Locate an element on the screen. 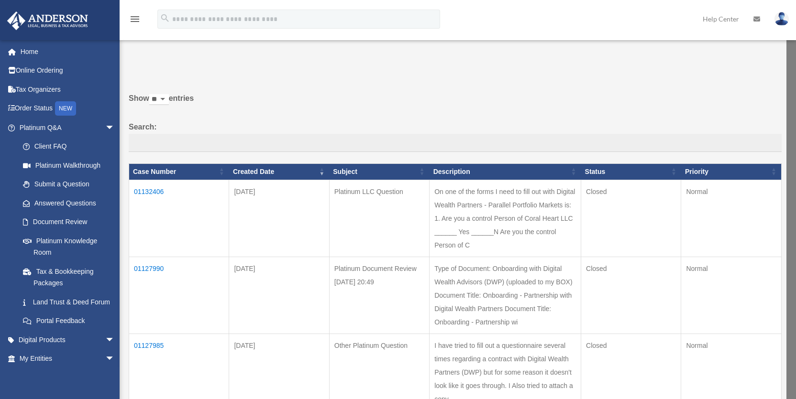  a: Online Ordering is located at coordinates (68, 71).